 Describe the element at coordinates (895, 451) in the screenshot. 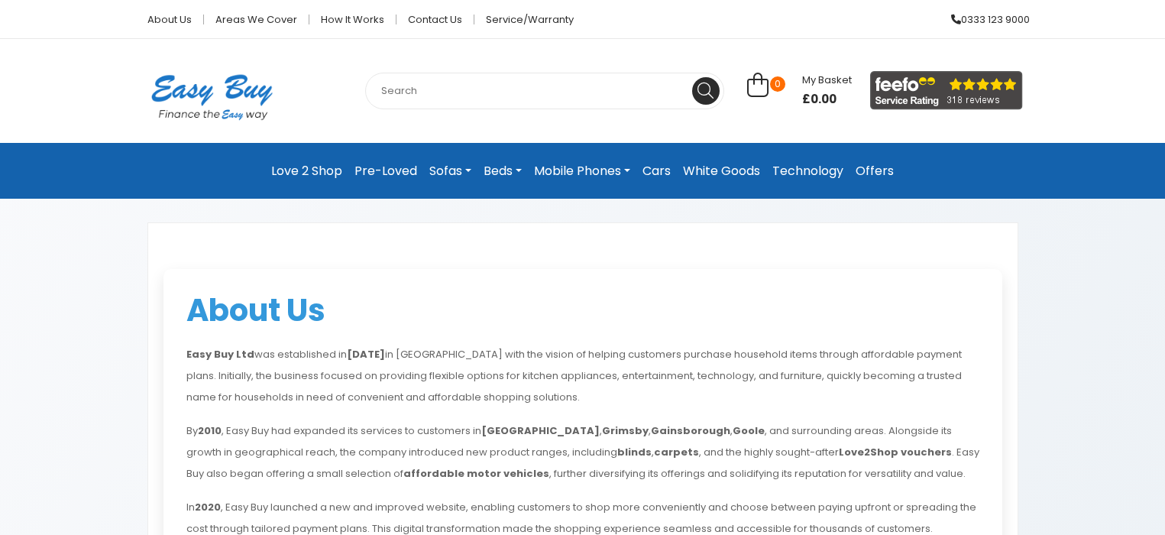

I see `strong: Love2Shop vouchers` at that location.